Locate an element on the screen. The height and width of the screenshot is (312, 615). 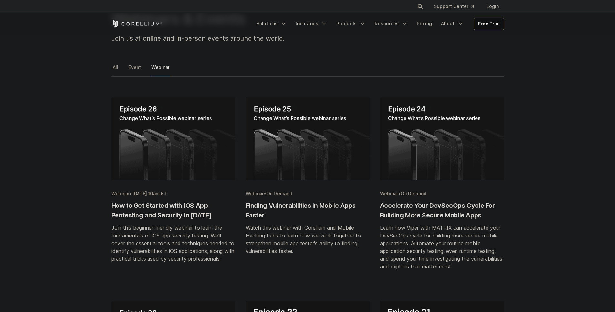
a: Login is located at coordinates (492, 6).